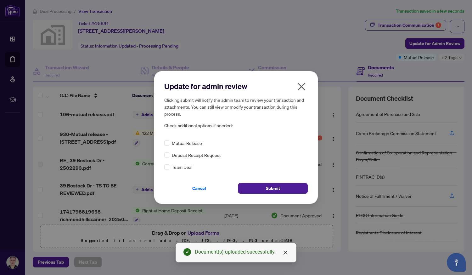  What do you see at coordinates (182, 167) in the screenshot?
I see `span: Team Deal` at bounding box center [182, 167].